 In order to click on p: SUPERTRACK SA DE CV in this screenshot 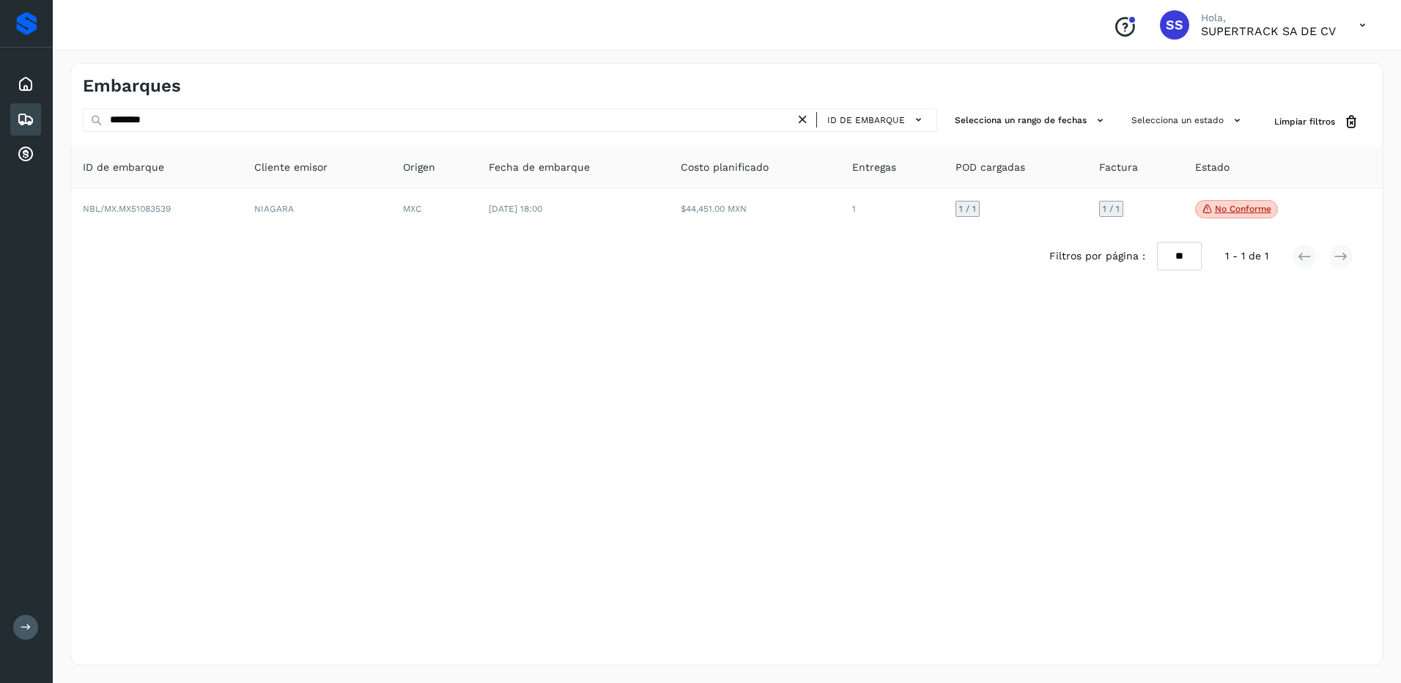, I will do `click(1268, 31)`.